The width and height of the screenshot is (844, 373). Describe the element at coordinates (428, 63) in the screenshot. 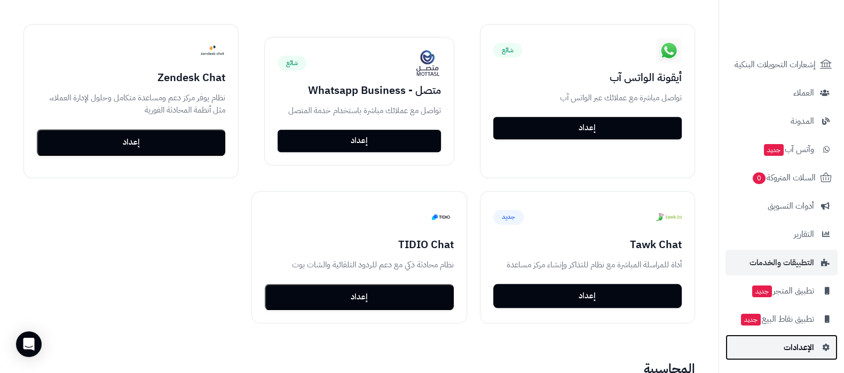

I see `img: Motassal` at that location.